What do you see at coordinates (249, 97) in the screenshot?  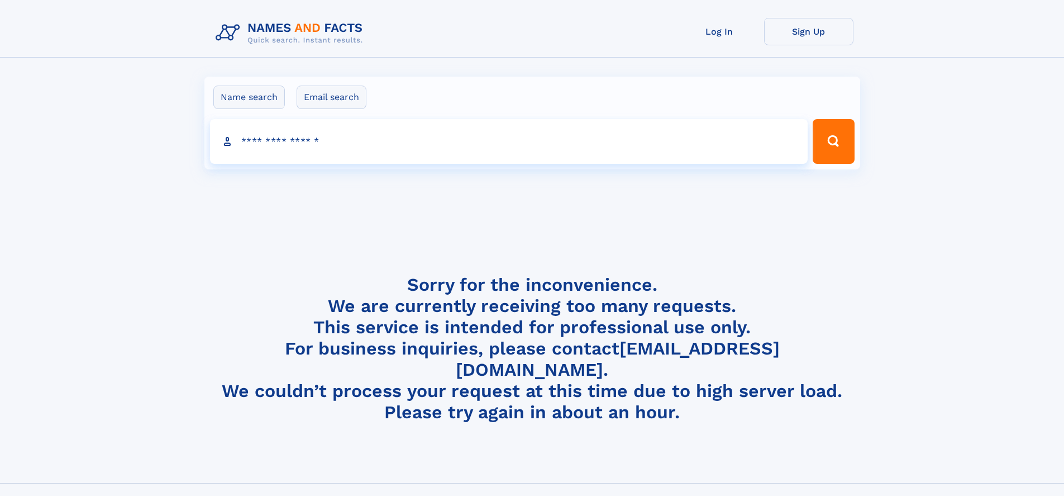 I see `label: Name search` at bounding box center [249, 97].